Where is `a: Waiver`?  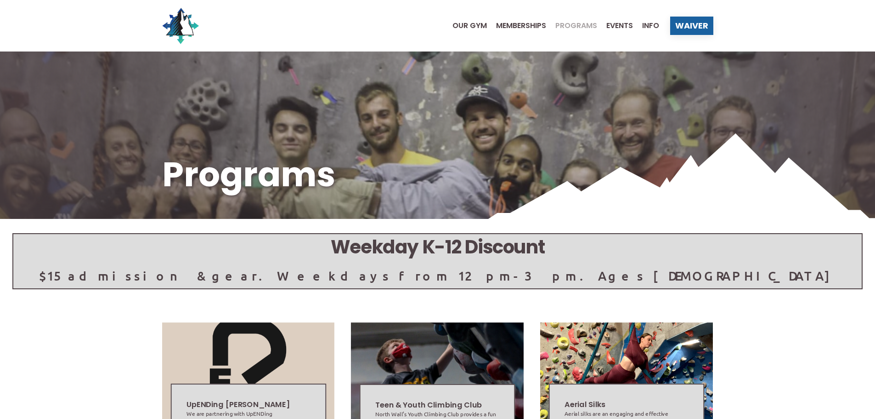
a: Waiver is located at coordinates (692, 26).